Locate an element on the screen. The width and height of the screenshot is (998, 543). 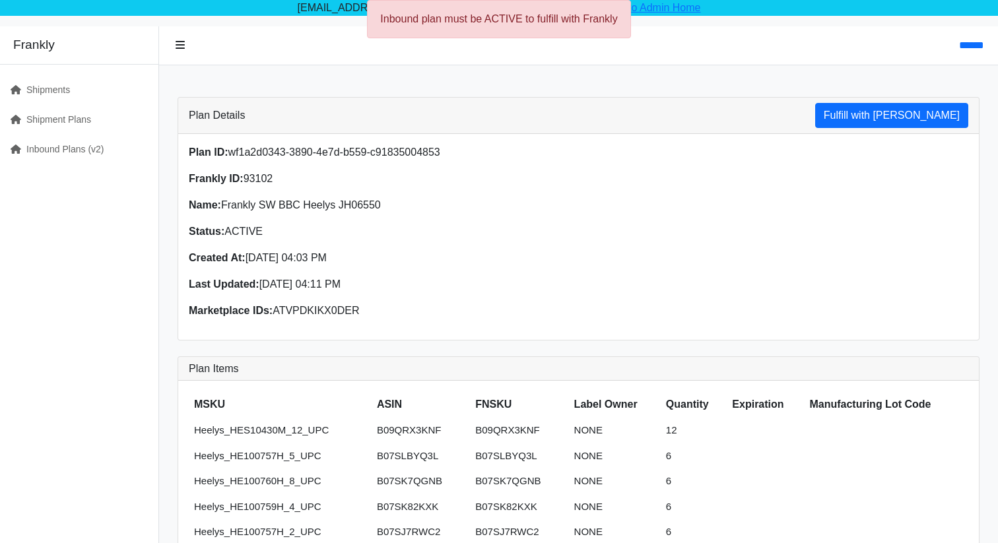
h3: Plan Details is located at coordinates (217, 115).